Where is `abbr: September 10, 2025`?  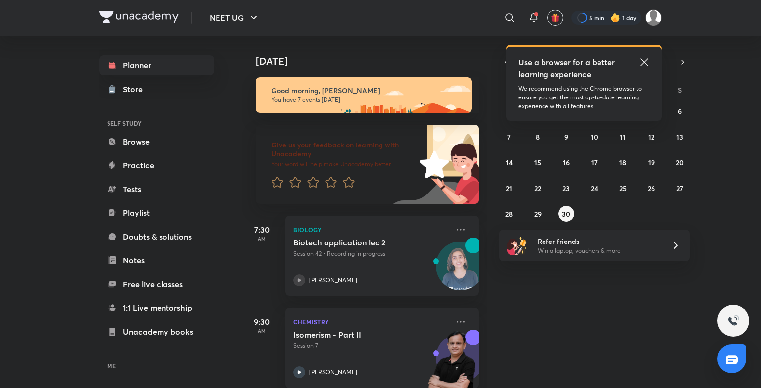 abbr: September 10, 2025 is located at coordinates (594, 137).